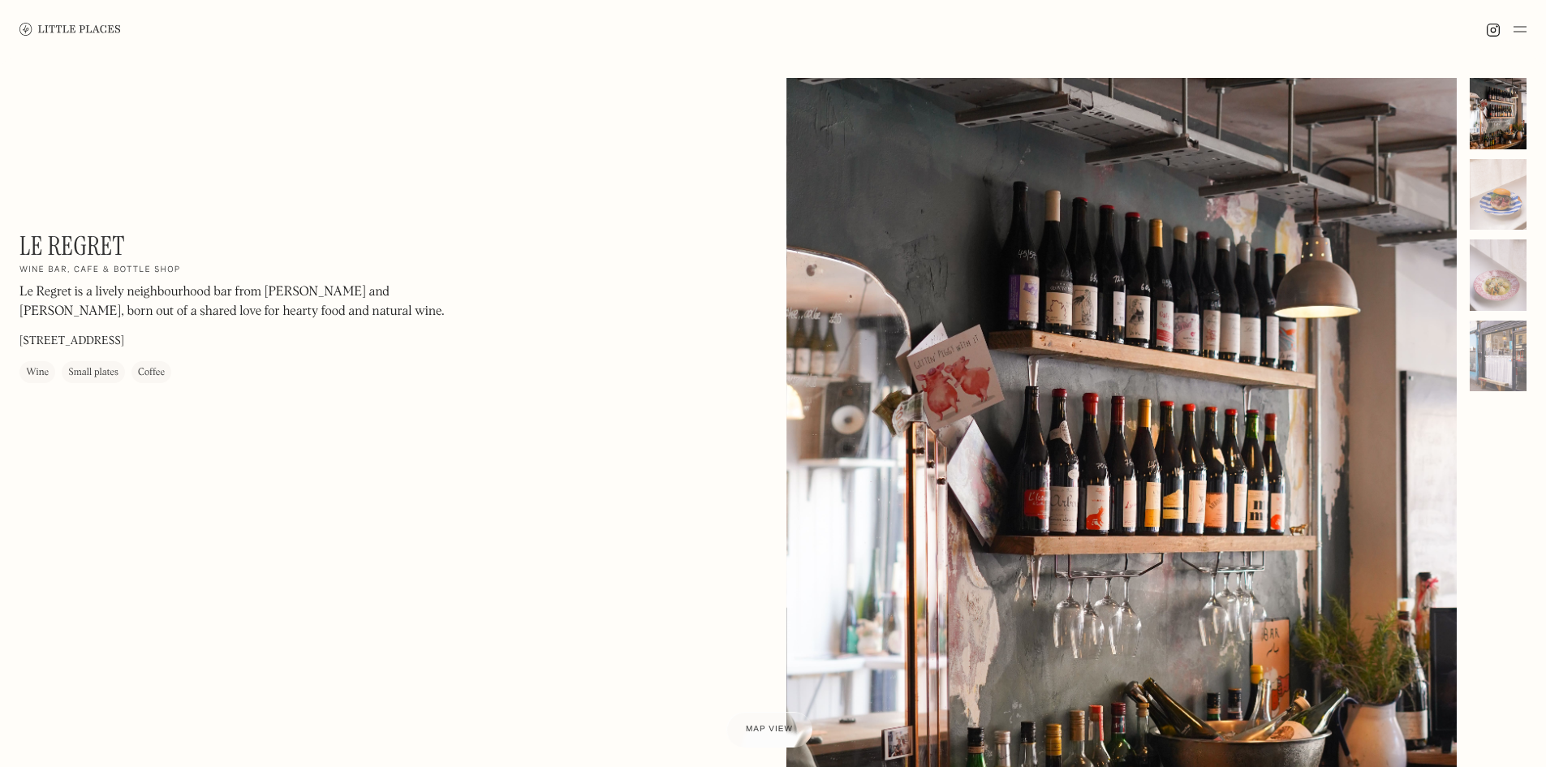 This screenshot has width=1546, height=767. I want to click on div: Coffee, so click(151, 373).